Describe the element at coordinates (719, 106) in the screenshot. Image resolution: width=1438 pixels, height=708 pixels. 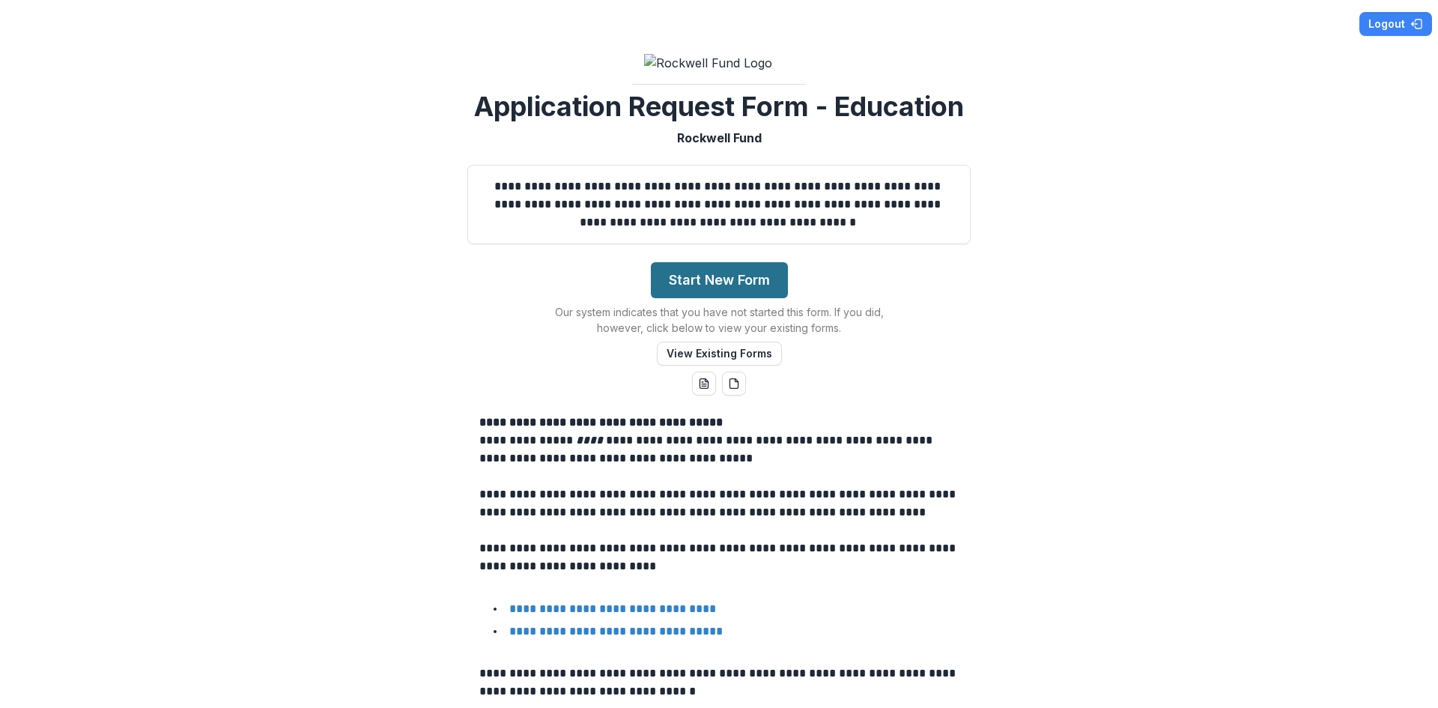
I see `h2: Application Request Form - Education` at that location.